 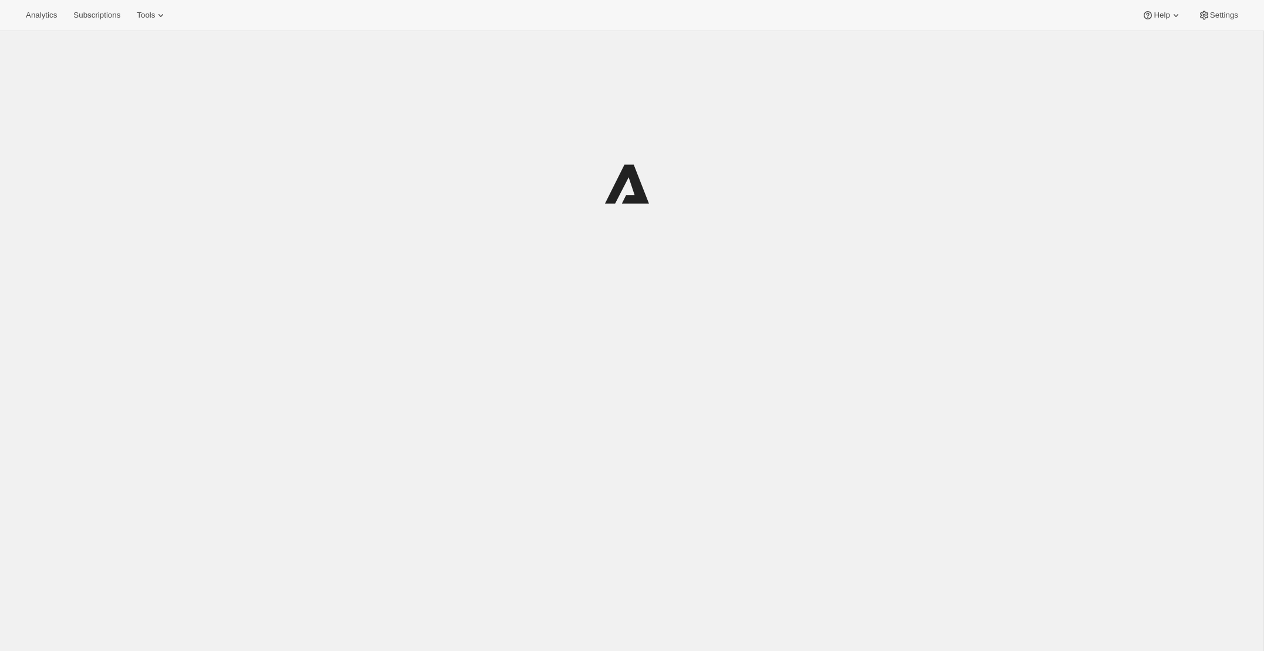 I want to click on button: Settings, so click(x=1218, y=15).